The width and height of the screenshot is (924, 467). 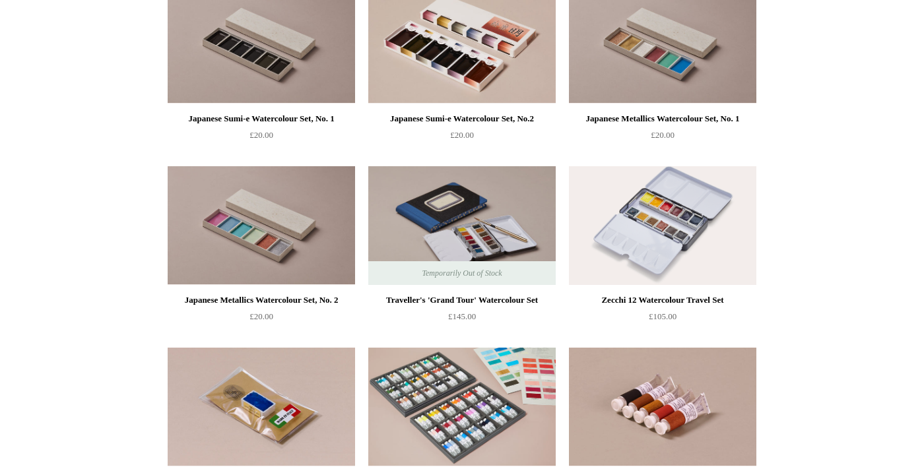 I want to click on div: Japanese Sumi-e Watercolour Set, No.2, so click(x=462, y=119).